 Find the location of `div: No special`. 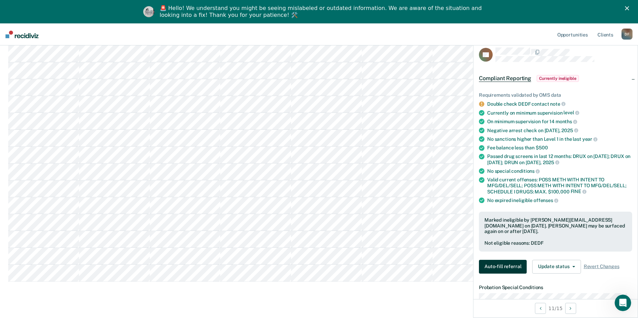

div: No special is located at coordinates (560, 171).